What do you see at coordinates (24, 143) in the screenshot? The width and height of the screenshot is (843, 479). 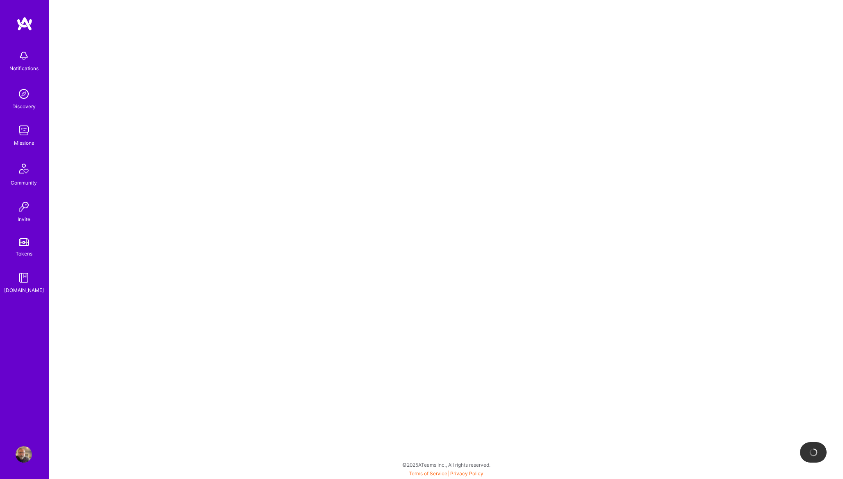 I see `div: Missions` at bounding box center [24, 143].